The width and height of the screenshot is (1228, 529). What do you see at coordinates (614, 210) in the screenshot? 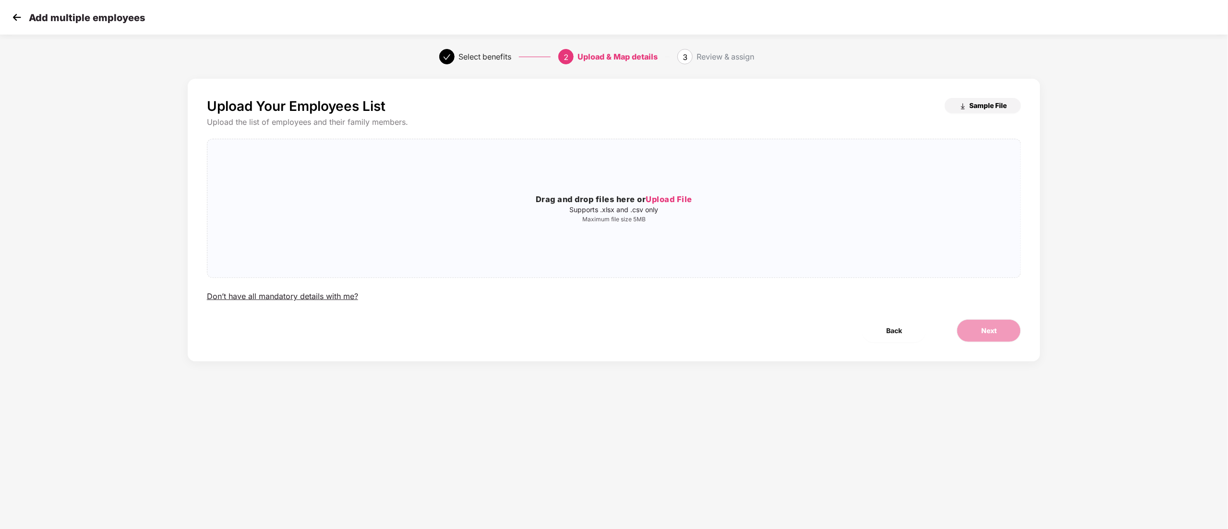
I see `p: Supports .xlsx and .csv only` at bounding box center [614, 210].